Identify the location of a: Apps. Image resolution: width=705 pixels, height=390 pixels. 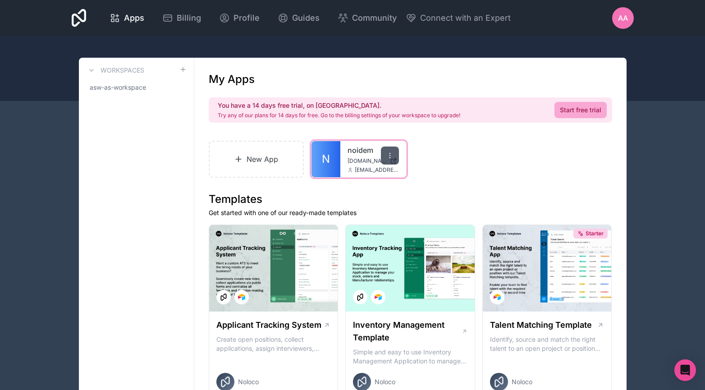
(127, 18).